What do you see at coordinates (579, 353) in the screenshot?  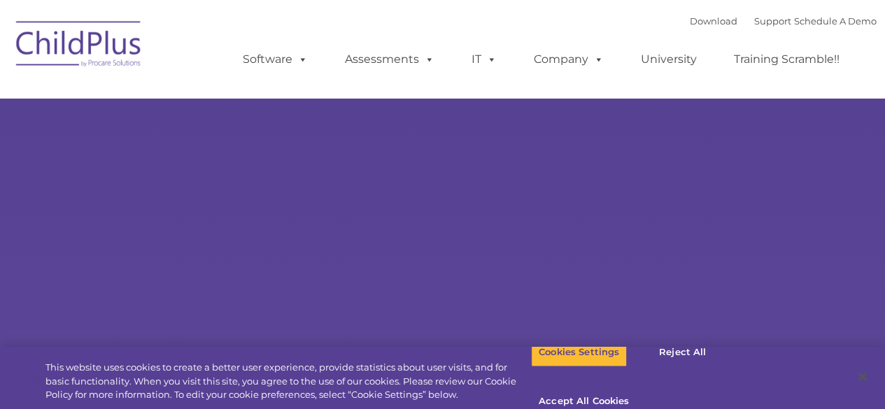 I see `button: Cookies Settings` at bounding box center [579, 353].